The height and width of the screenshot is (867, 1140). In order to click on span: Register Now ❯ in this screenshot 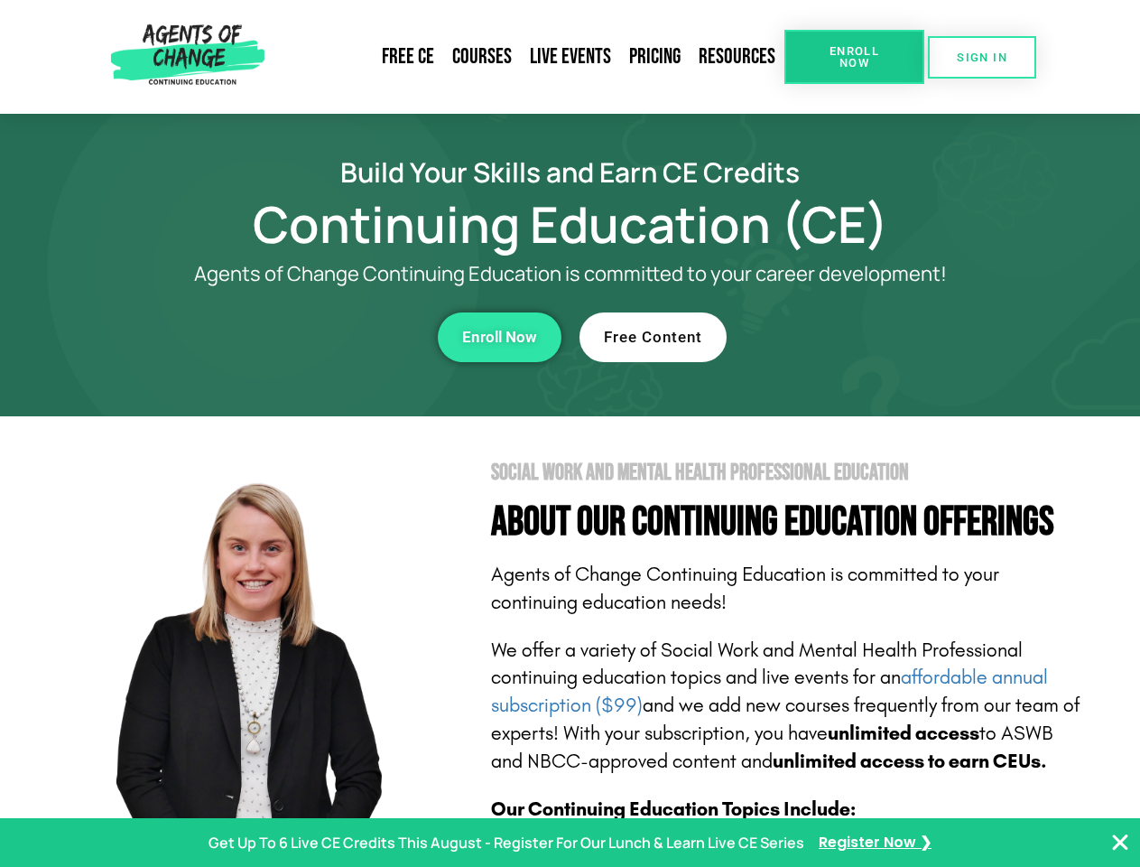, I will do `click(875, 842)`.